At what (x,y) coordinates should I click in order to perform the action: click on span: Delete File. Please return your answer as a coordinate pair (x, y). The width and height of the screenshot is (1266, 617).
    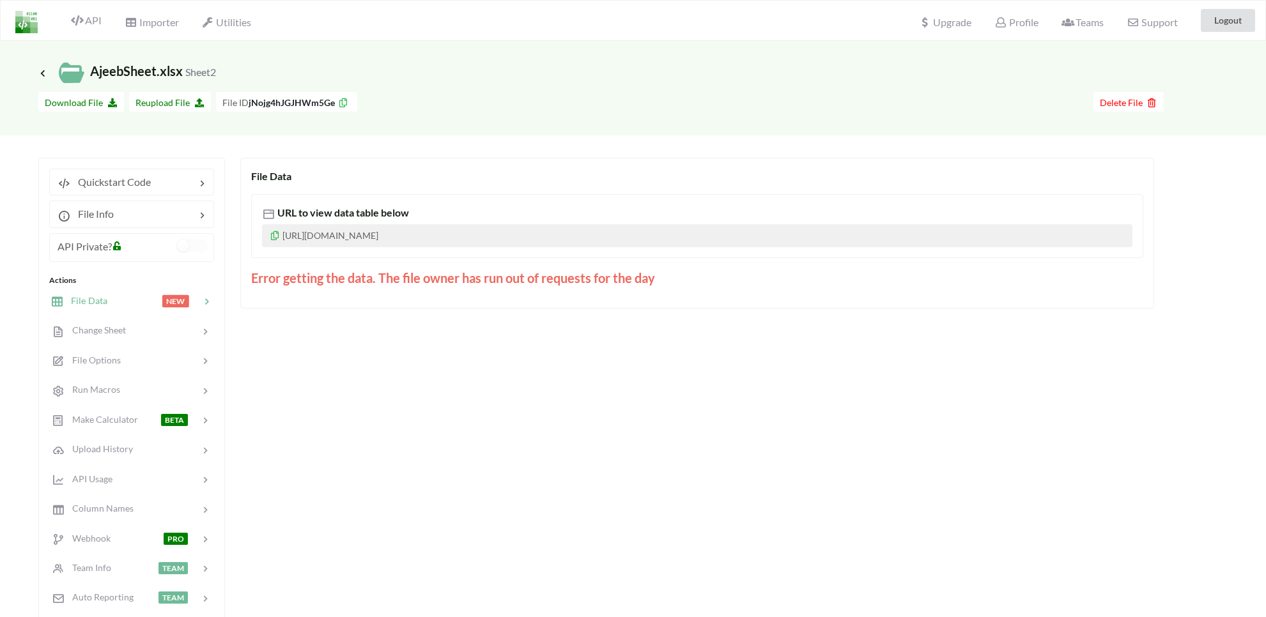
    Looking at the image, I should click on (1128, 102).